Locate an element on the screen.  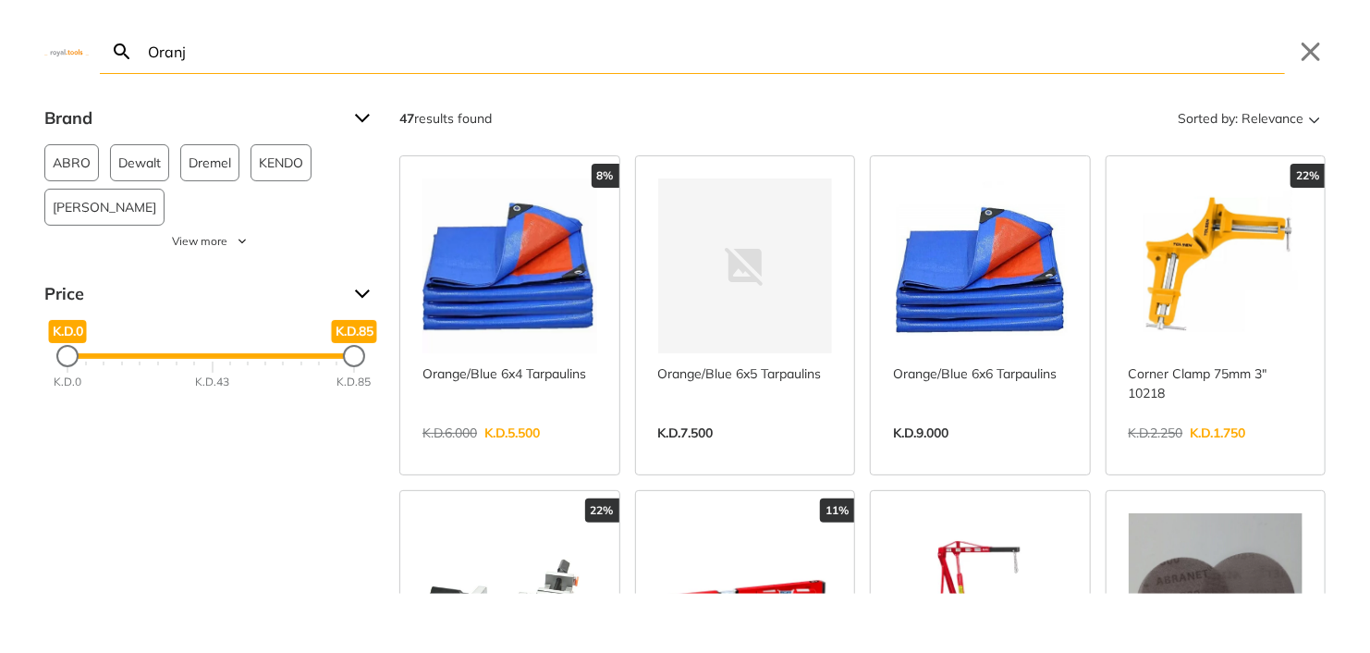
span: Dremel is located at coordinates (210, 163).